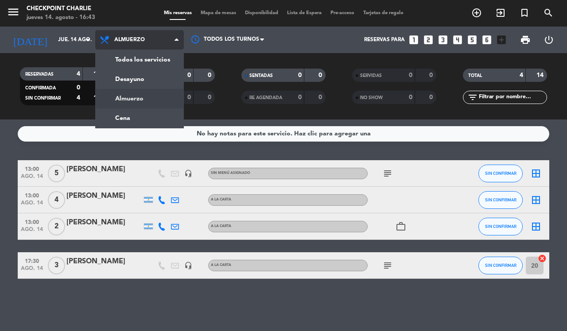 The height and width of the screenshot is (331, 567). I want to click on span: CONFIRMADA, so click(40, 88).